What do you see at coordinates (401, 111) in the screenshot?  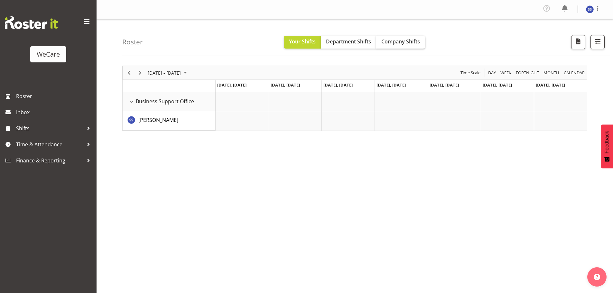 I see `table: Timeline Week of June 30, 2024` at bounding box center [401, 111].